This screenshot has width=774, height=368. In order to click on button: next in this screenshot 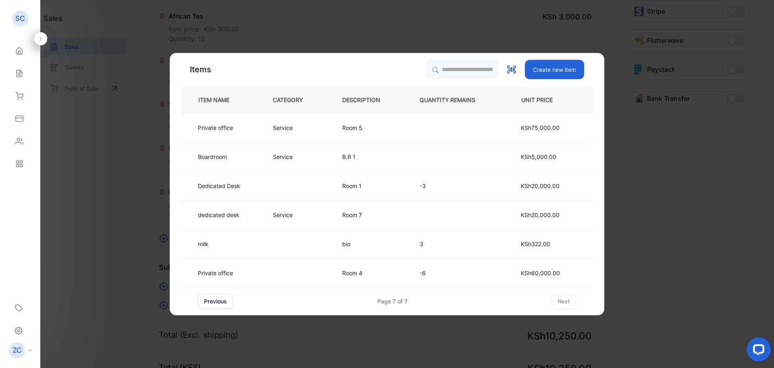, I will do `click(563, 301)`.